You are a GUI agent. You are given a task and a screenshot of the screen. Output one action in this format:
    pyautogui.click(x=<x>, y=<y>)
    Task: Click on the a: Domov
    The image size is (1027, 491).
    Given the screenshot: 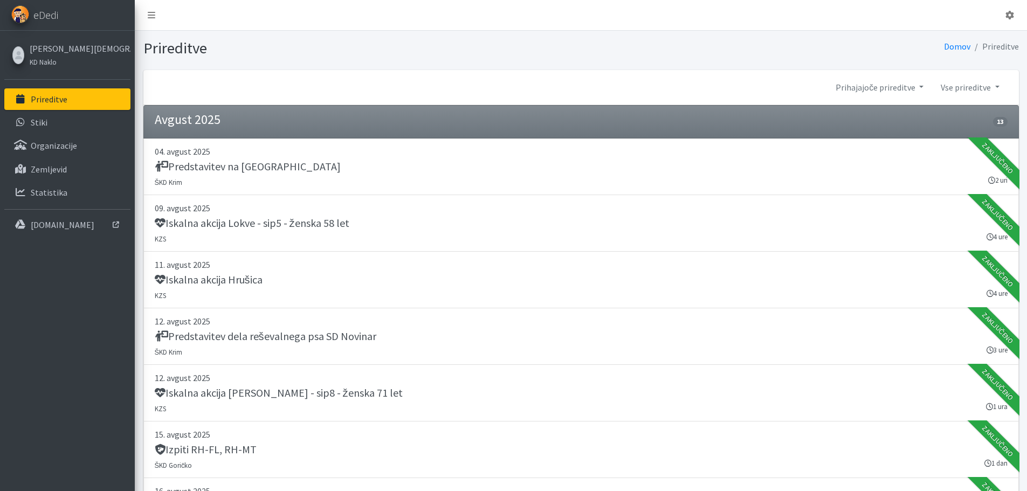 What is the action you would take?
    pyautogui.click(x=957, y=46)
    